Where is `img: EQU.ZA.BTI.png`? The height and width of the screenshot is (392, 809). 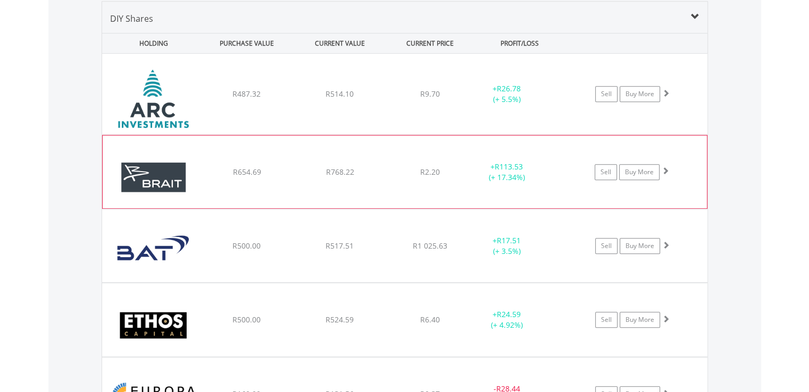
img: EQU.ZA.BTI.png is located at coordinates (153, 251).